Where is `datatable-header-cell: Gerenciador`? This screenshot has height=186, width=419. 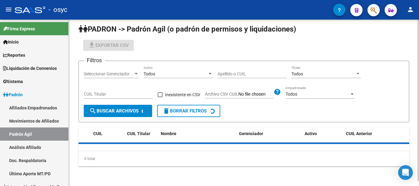 datatable-header-cell: Gerenciador is located at coordinates (269, 134).